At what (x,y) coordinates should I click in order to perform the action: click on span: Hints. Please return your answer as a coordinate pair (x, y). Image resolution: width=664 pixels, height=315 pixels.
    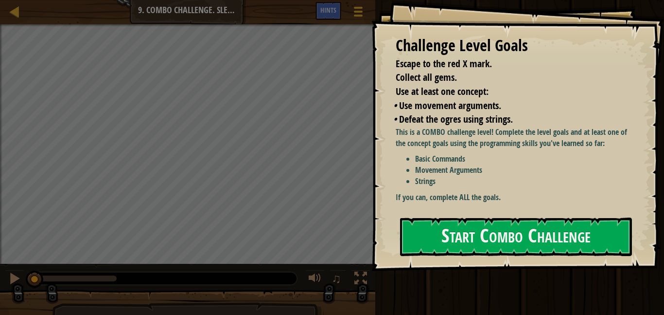
    Looking at the image, I should click on (328, 10).